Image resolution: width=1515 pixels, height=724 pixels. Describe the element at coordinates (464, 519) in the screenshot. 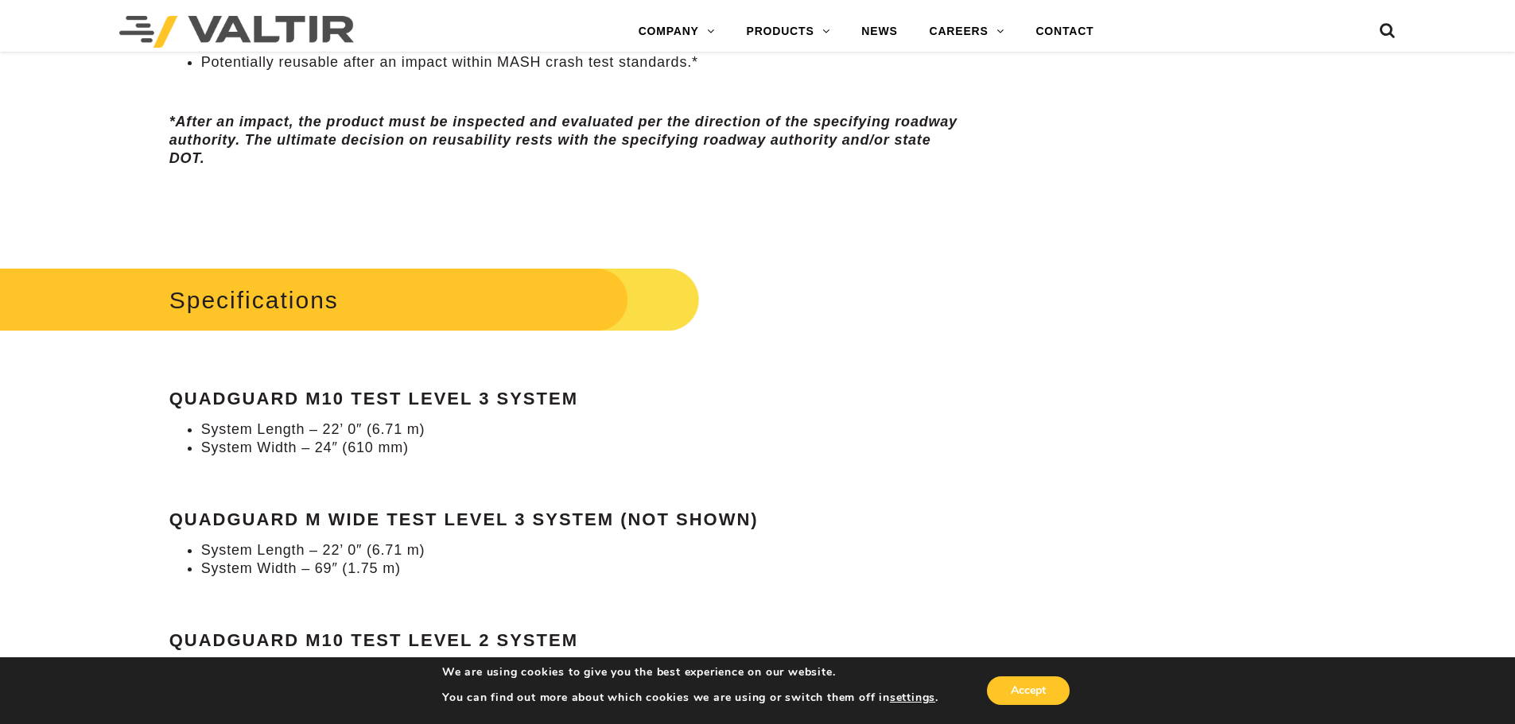

I see `strong: QuadGuard M Wide Test Level 3 System (not shown)` at that location.